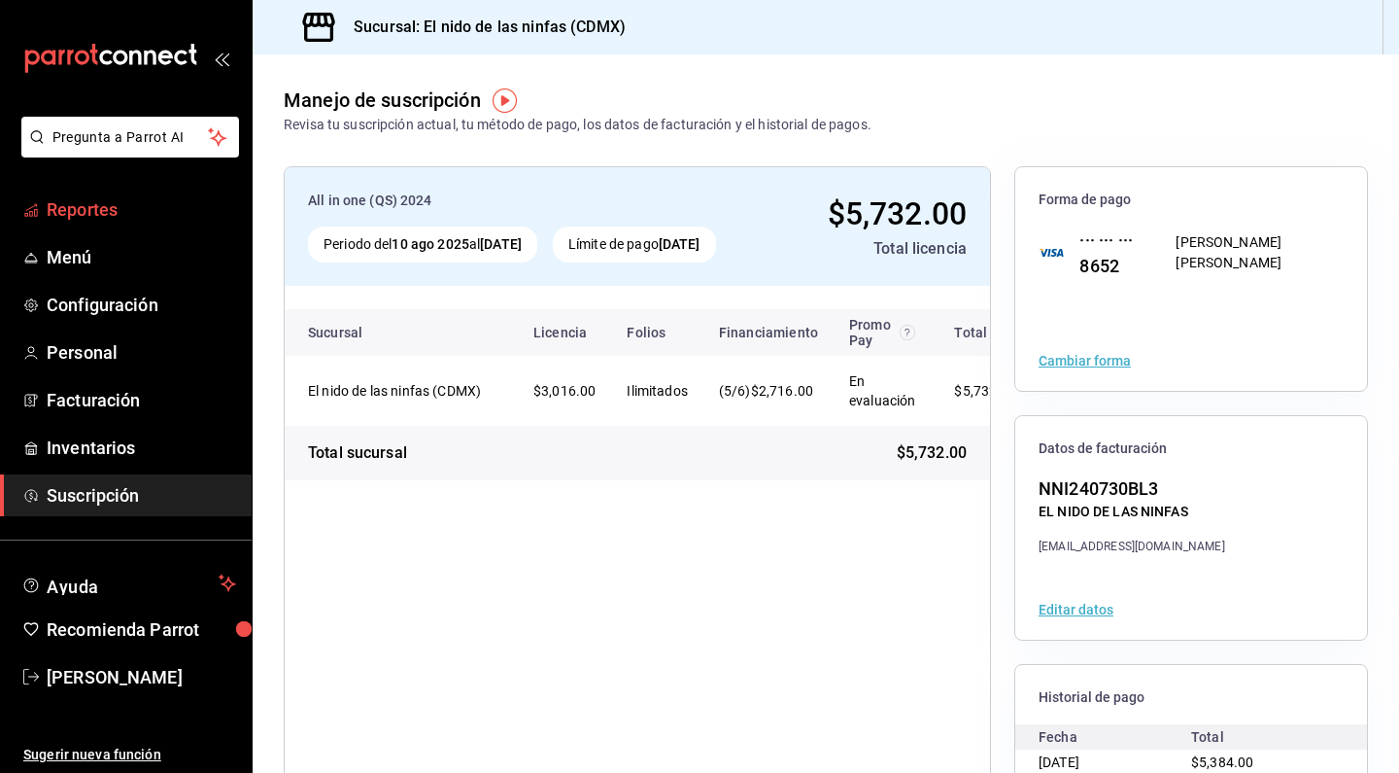  Describe the element at coordinates (130, 137) in the screenshot. I see `span: Pregunta a Parrot AI` at that location.